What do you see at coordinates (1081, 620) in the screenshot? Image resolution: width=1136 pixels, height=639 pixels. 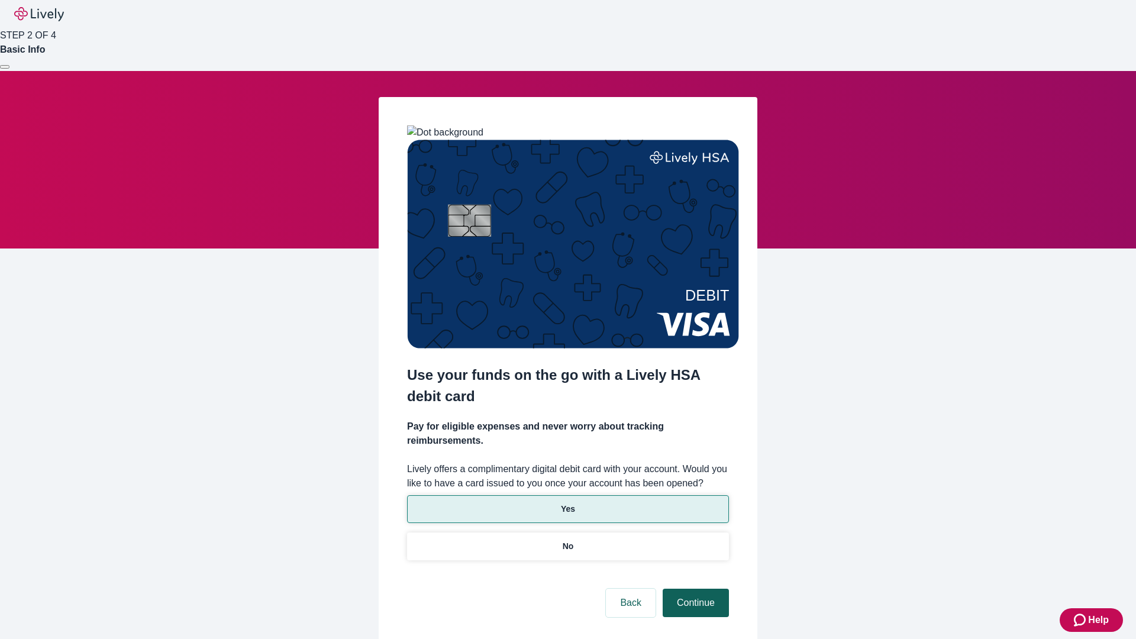 I see `svg: Zendesk support icon` at bounding box center [1081, 620].